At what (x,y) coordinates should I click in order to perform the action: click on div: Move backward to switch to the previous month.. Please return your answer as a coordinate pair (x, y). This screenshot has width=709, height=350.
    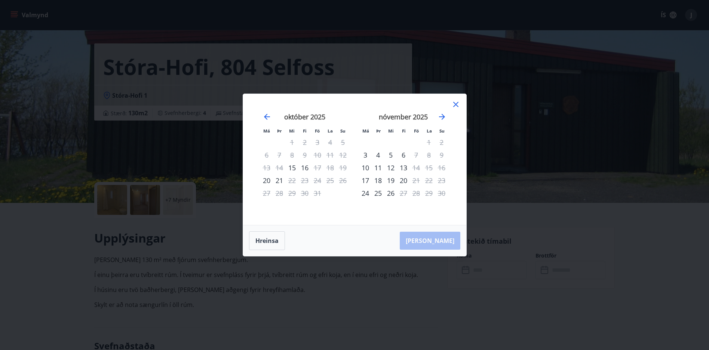
    Looking at the image, I should click on (267, 117).